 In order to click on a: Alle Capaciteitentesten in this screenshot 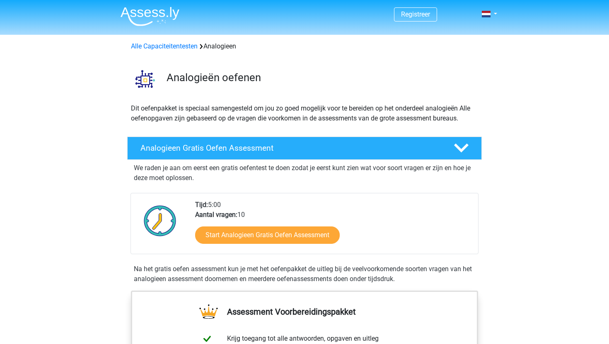, I will do `click(164, 46)`.